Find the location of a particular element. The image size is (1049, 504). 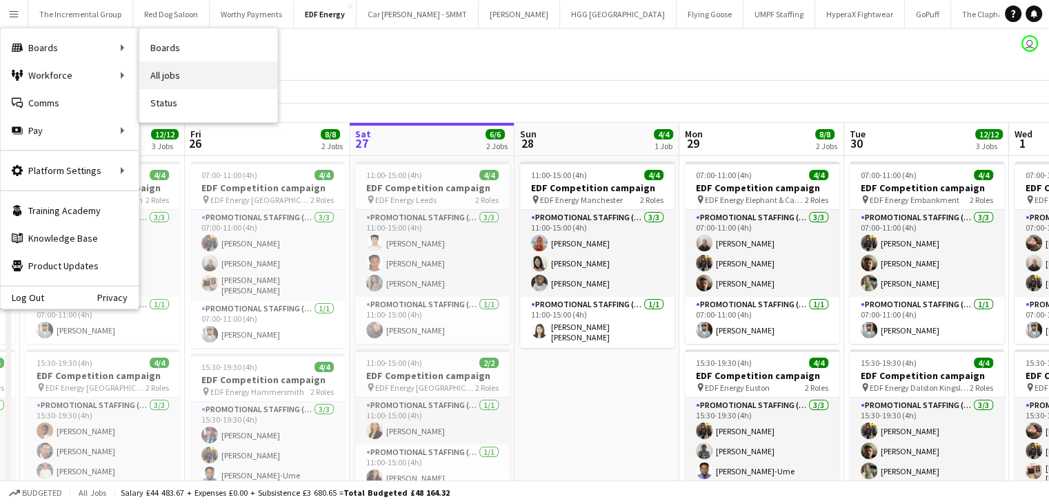

div: 07:00-11:00 (4h)4/4EDF Competition campaign EDF Energy Embankment2 RolesPromotional Staffing (Fly... is located at coordinates (927, 252).